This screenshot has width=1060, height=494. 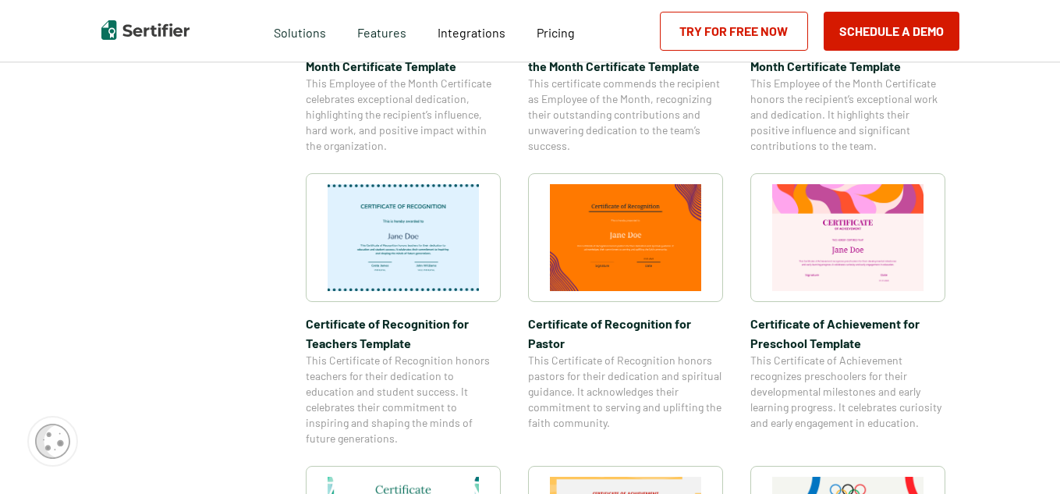 What do you see at coordinates (556, 30) in the screenshot?
I see `a: Pricing` at bounding box center [556, 30].